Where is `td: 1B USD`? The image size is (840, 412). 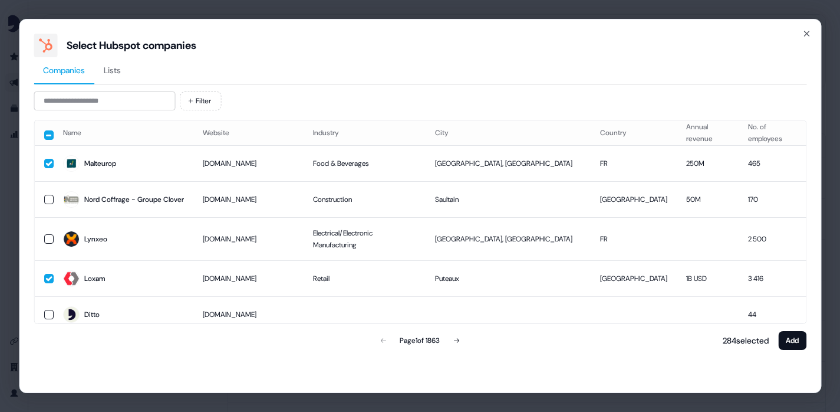
td: 1B USD is located at coordinates (708, 278).